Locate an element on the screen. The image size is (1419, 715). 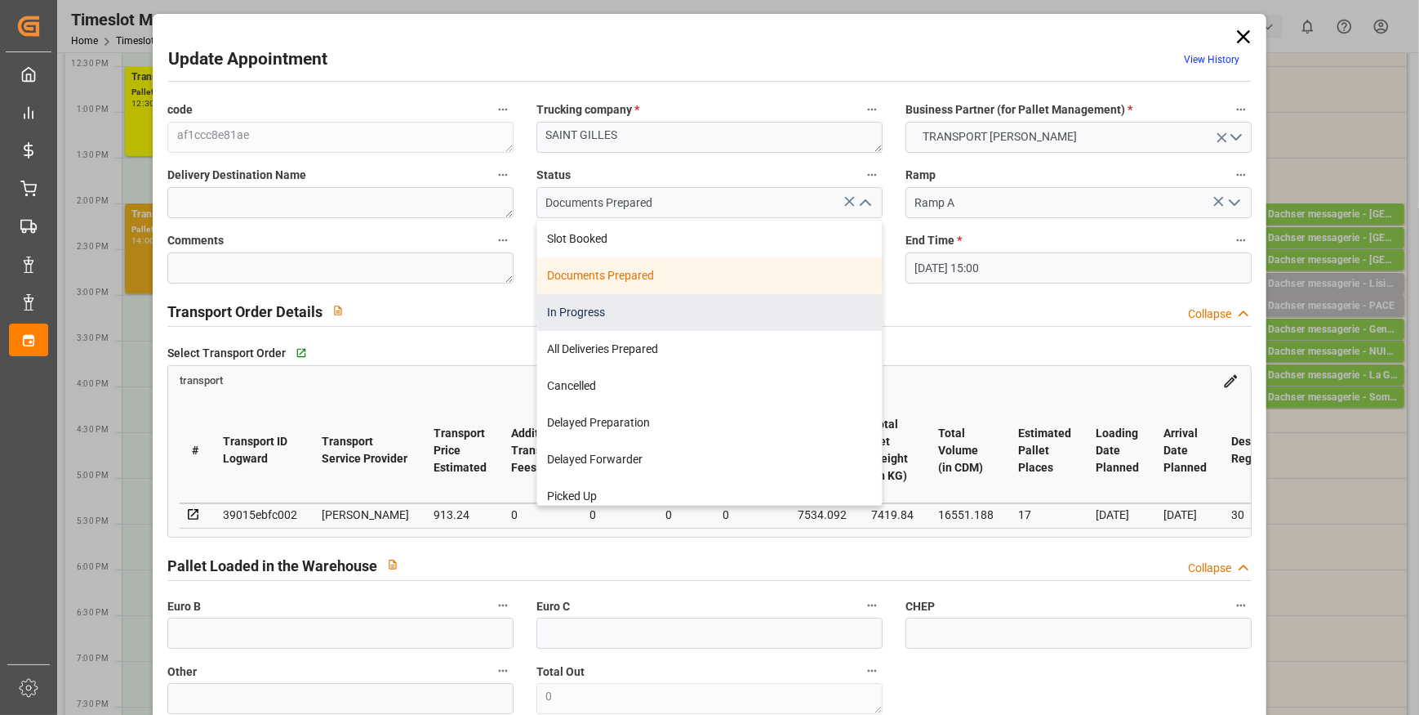
span: Comments is located at coordinates (195, 240).